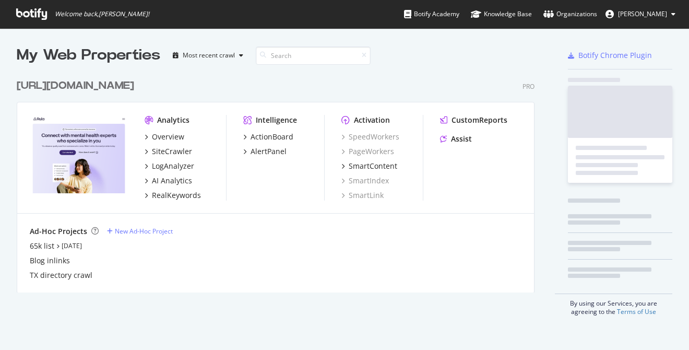 The height and width of the screenshot is (350, 689). What do you see at coordinates (373, 166) in the screenshot?
I see `div: SmartContent` at bounding box center [373, 166].